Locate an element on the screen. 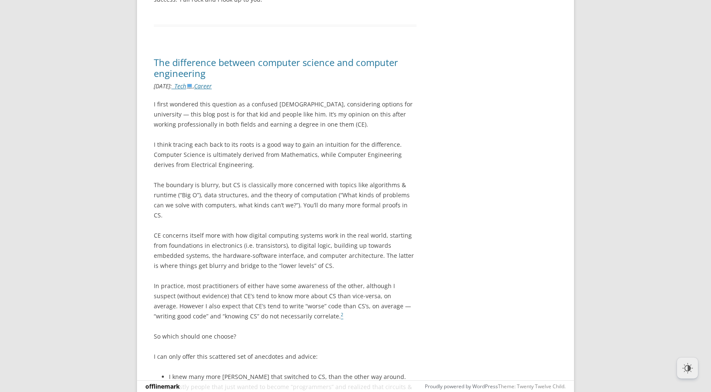 The height and width of the screenshot is (392, 711). a: Career is located at coordinates (203, 86).